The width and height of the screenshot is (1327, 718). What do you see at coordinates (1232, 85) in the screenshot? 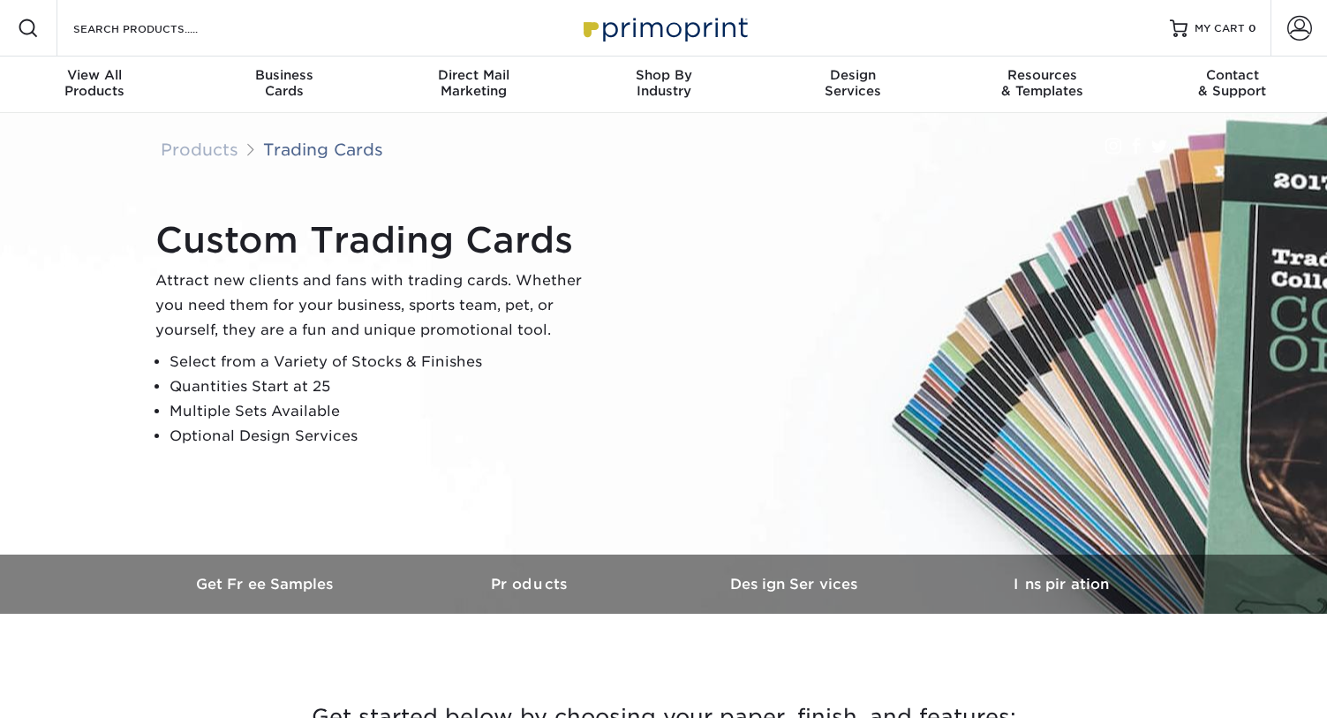
I see `a: Contact& Support` at bounding box center [1232, 85].